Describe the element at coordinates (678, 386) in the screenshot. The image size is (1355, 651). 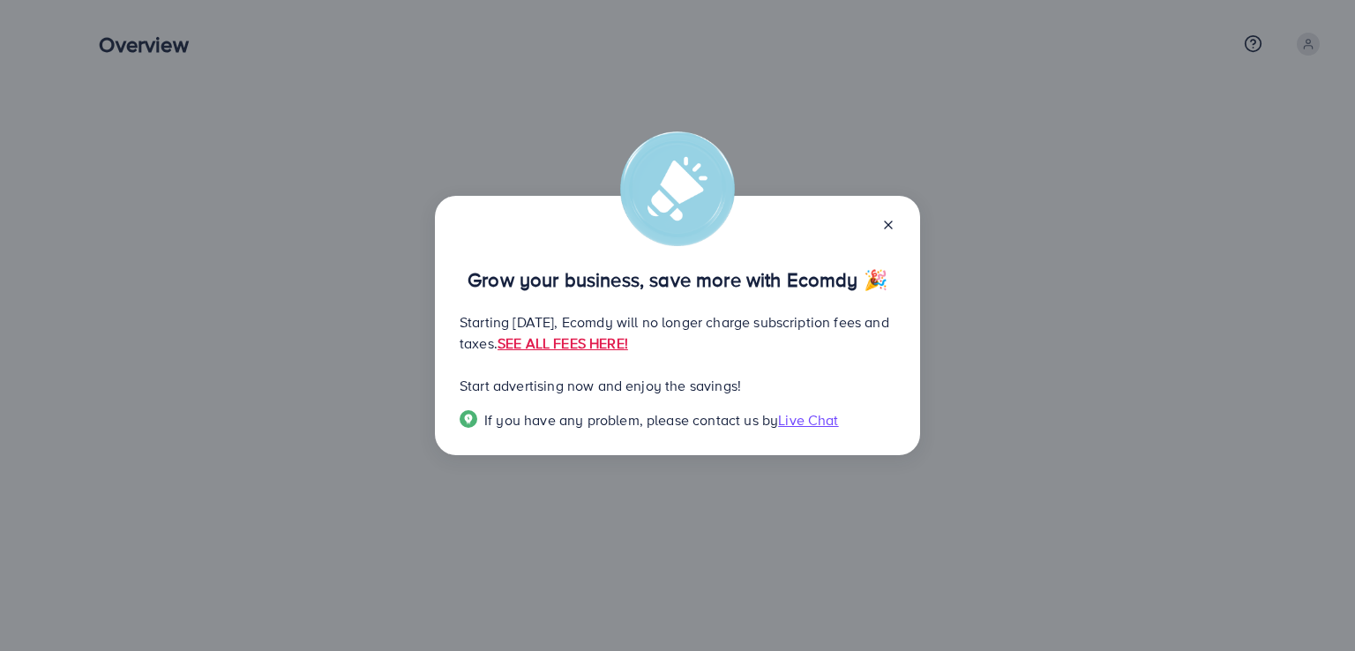
I see `p: Start advertising now and enjoy the savings!` at that location.